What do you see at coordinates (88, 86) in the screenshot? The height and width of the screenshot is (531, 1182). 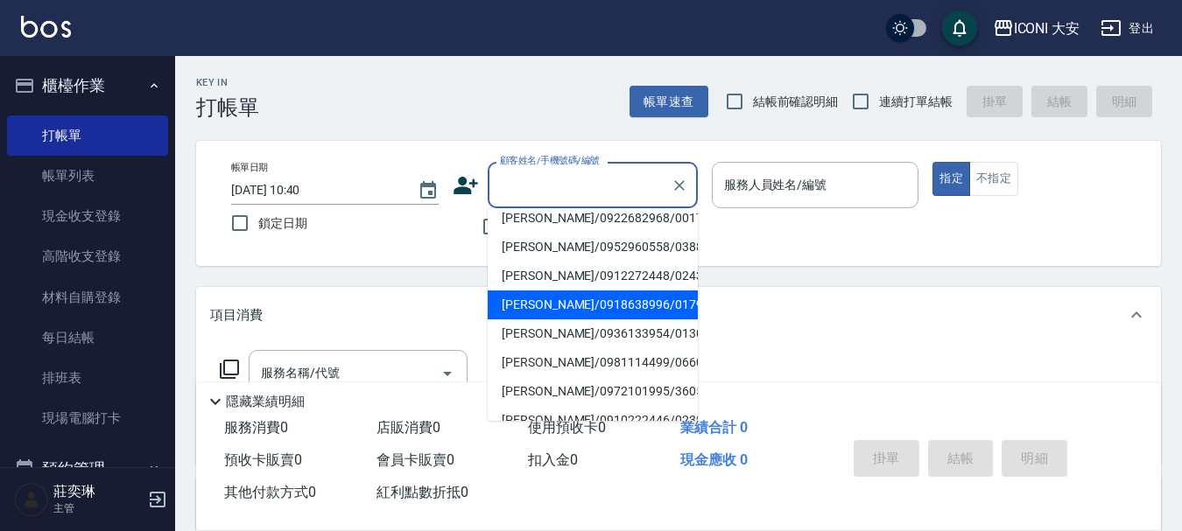 I see `button: 櫃檯作業` at bounding box center [88, 86].